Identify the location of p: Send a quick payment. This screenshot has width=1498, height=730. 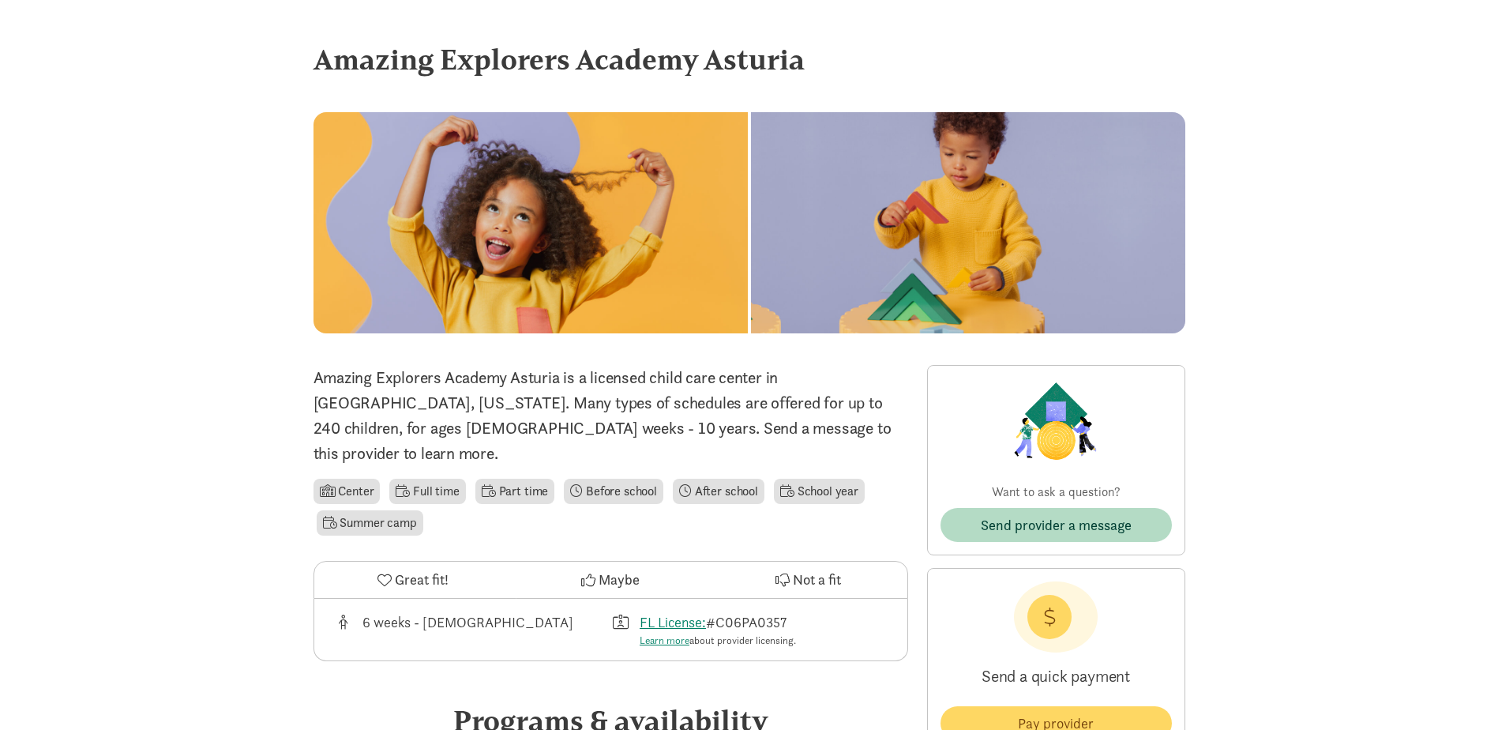
(1056, 676).